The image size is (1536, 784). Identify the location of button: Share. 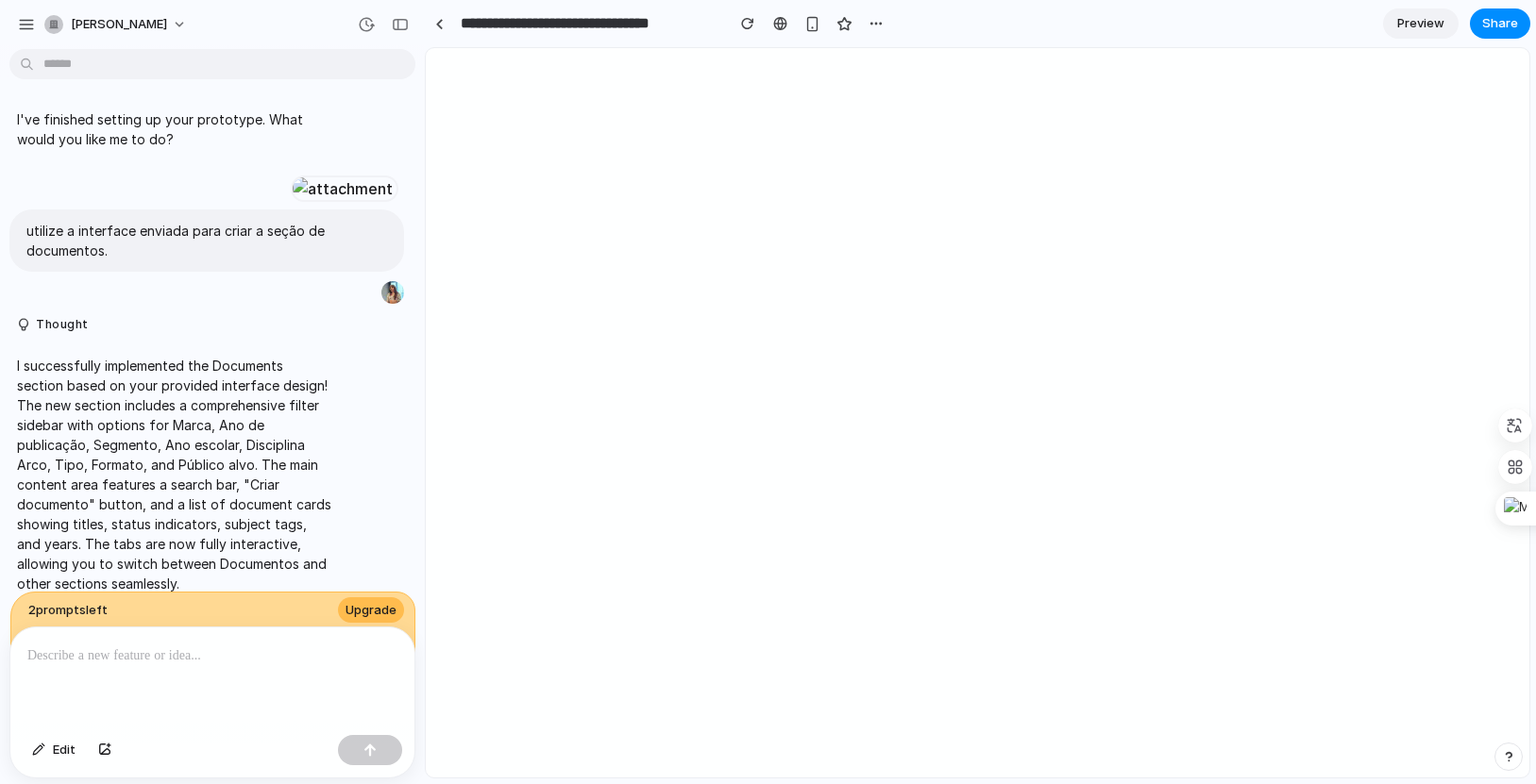
(1500, 24).